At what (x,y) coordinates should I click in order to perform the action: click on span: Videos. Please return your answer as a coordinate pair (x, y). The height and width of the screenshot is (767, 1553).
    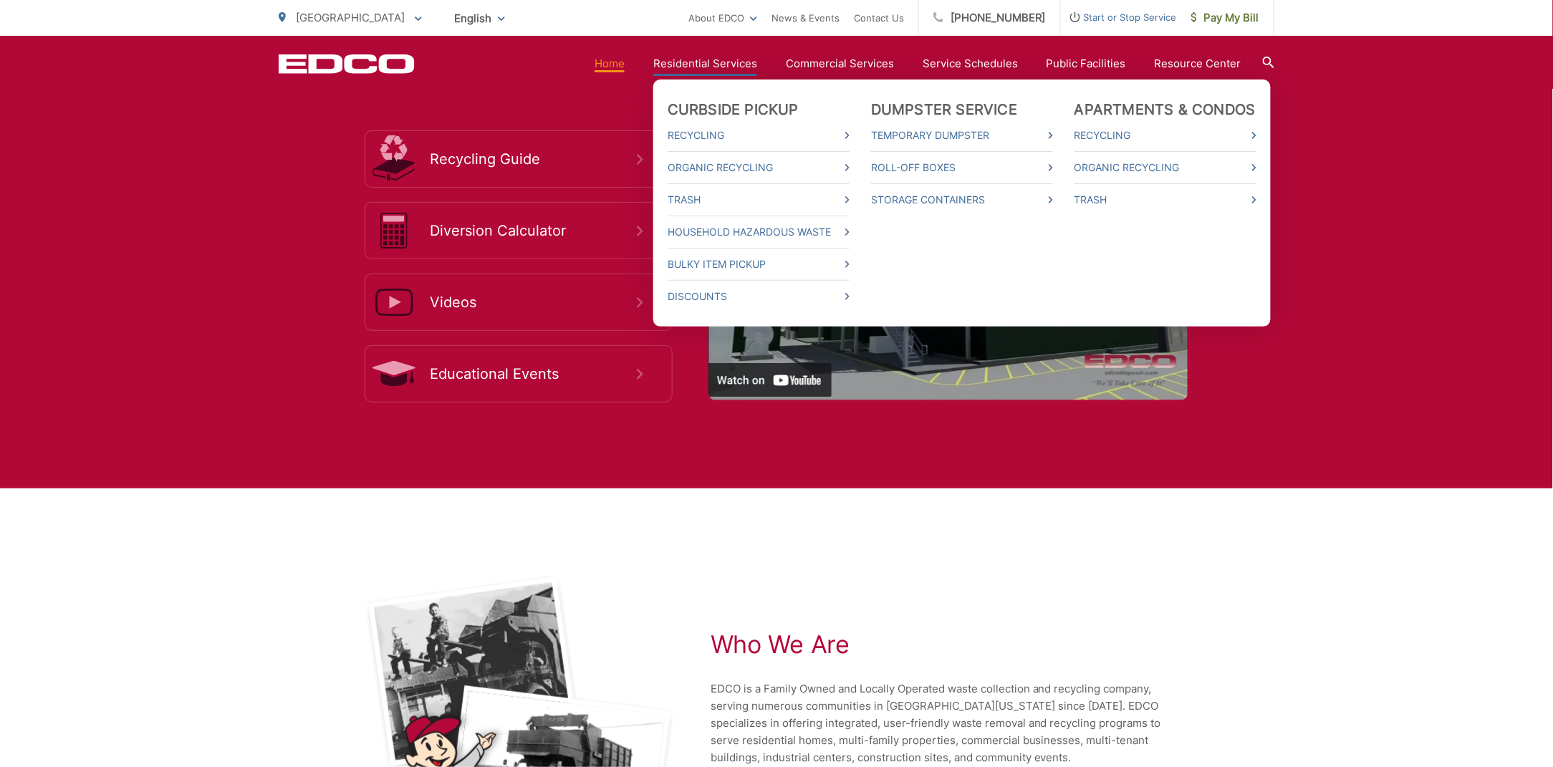
    Looking at the image, I should click on (533, 302).